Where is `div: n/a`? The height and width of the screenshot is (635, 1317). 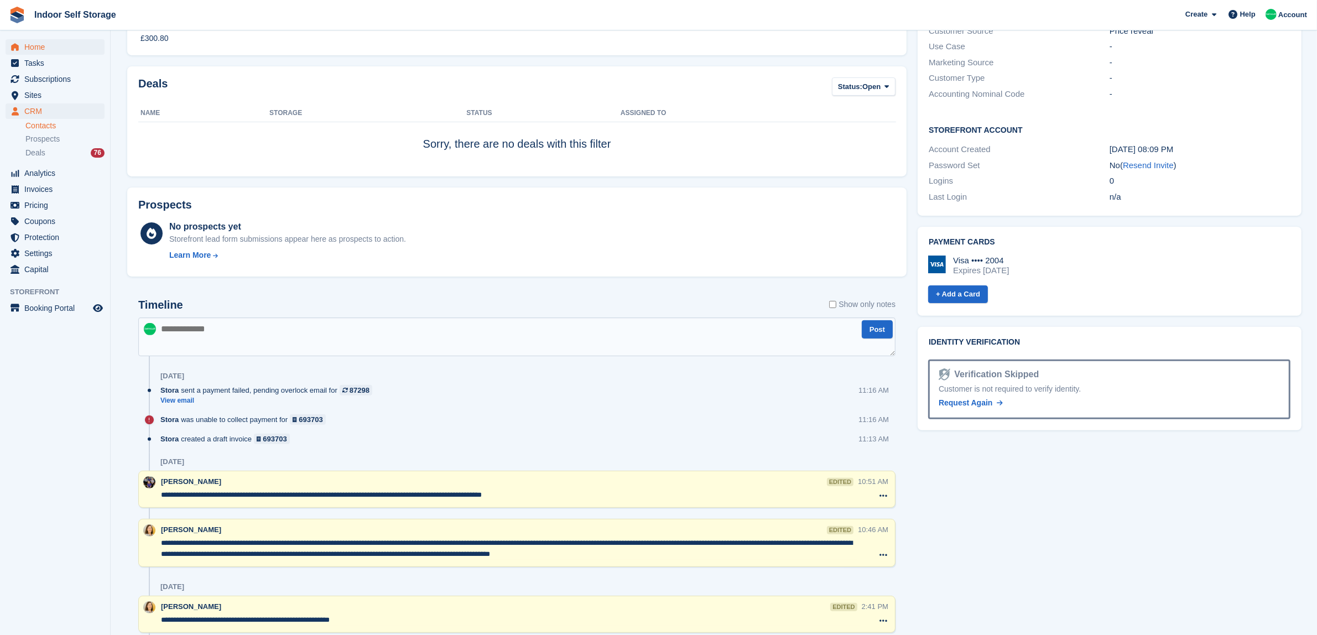
div: n/a is located at coordinates (1200, 197).